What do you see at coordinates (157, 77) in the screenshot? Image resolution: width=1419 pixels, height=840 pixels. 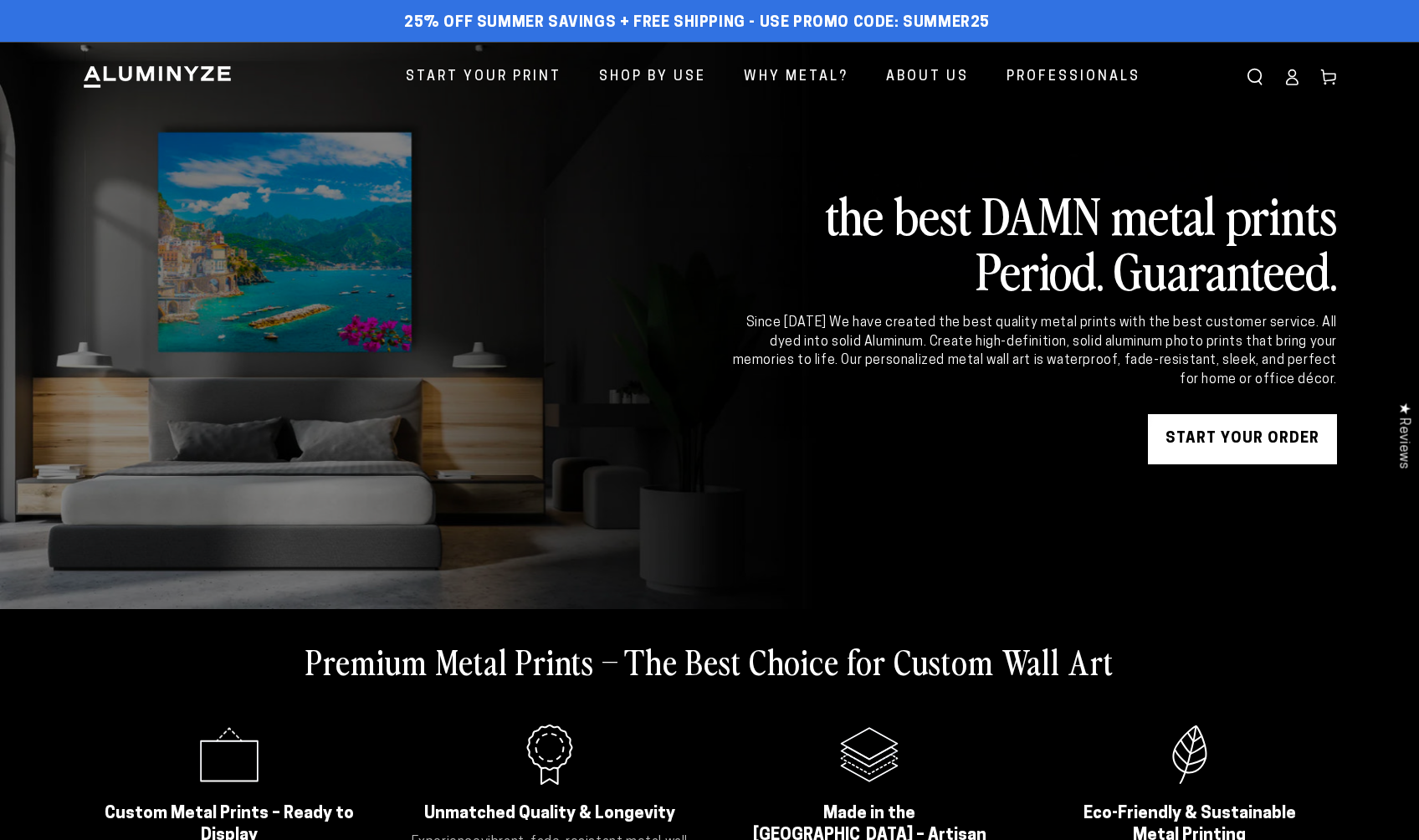 I see `img: Aluminyze` at bounding box center [157, 77].